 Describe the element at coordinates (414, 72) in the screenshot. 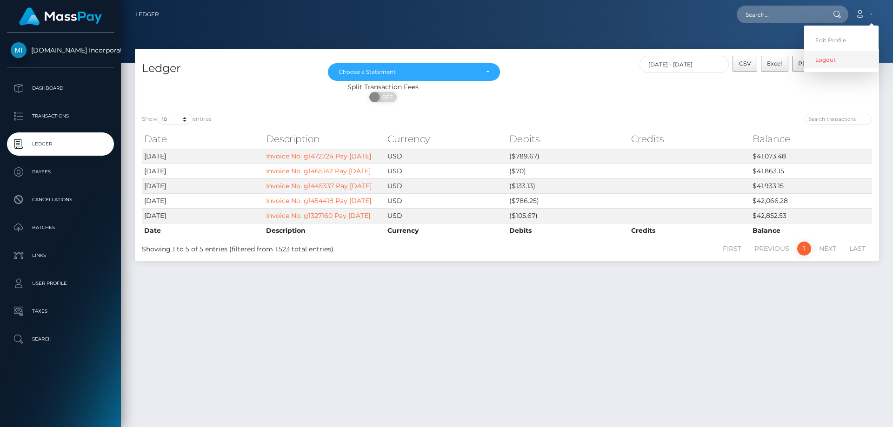

I see `button: Choose a Statement` at that location.